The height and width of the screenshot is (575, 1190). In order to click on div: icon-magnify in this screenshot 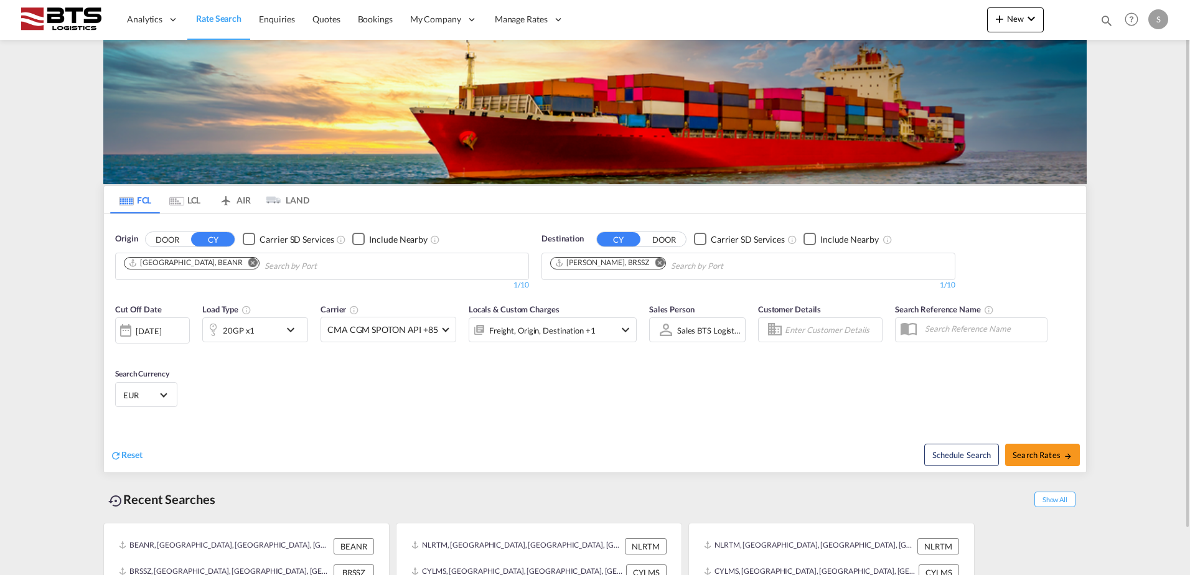, I will do `click(1107, 23)`.